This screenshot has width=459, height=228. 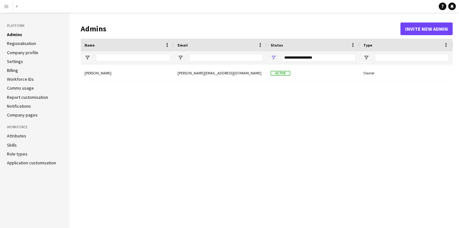 I want to click on div: Owner, so click(x=406, y=73).